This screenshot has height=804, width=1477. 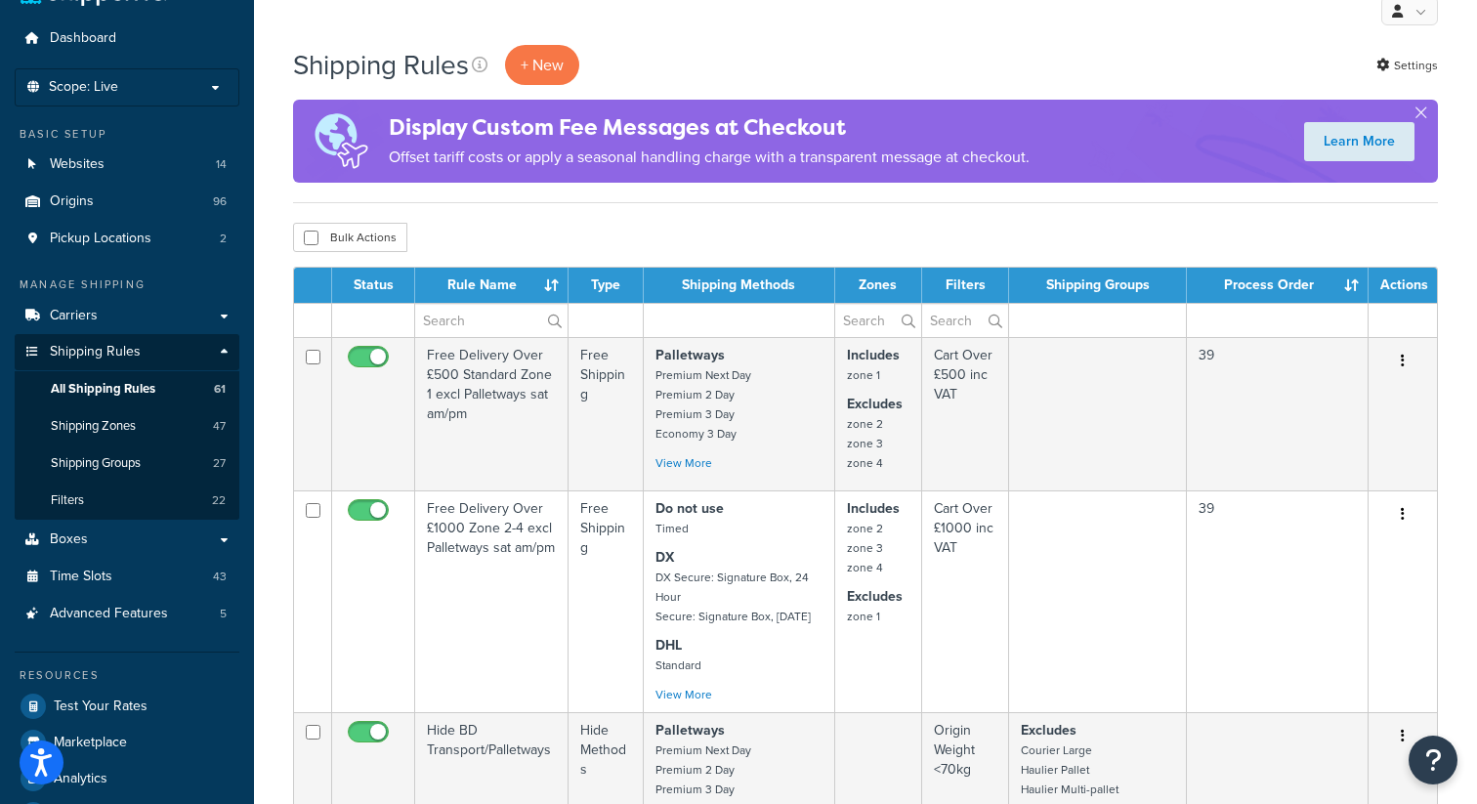 What do you see at coordinates (127, 238) in the screenshot?
I see `a: Pickup Locations 2` at bounding box center [127, 238].